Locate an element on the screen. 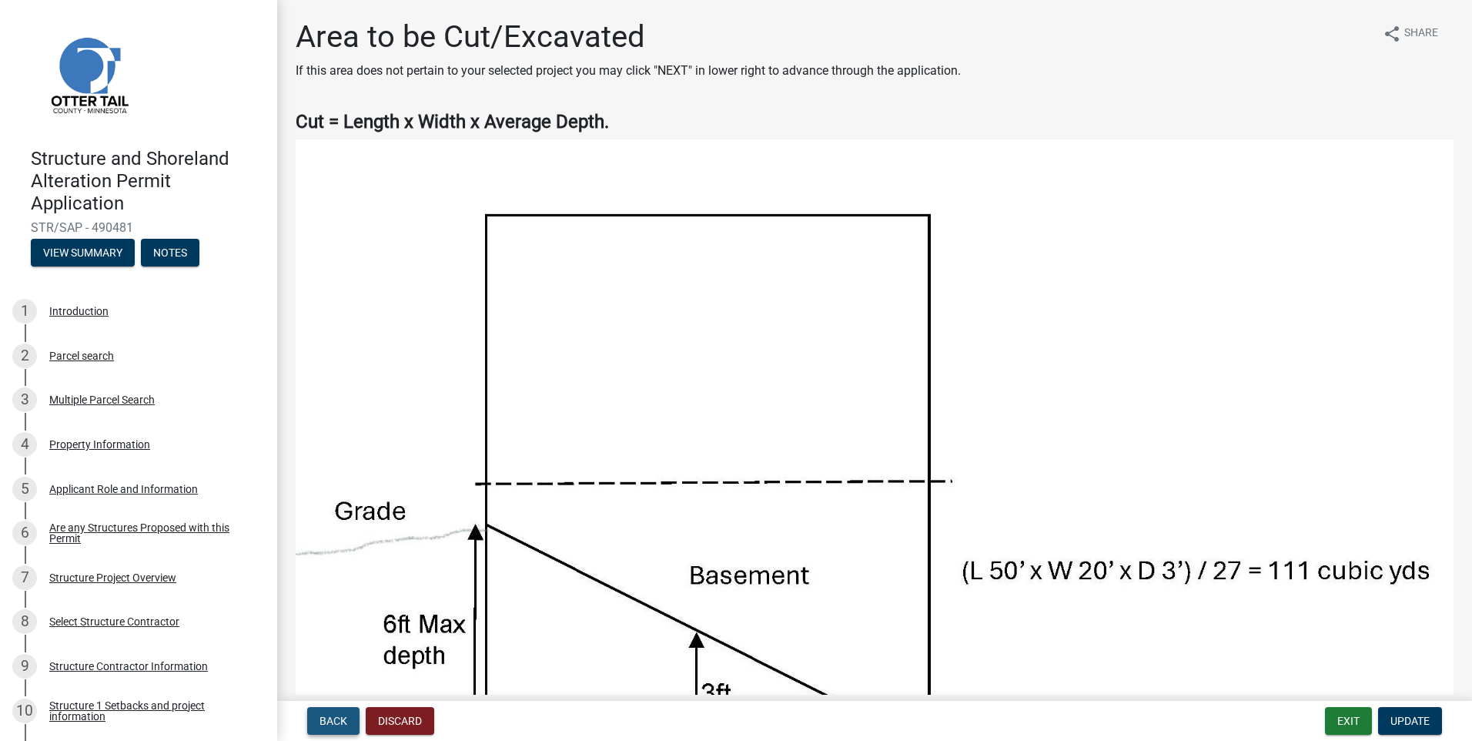 Image resolution: width=1472 pixels, height=741 pixels. button: View Summary is located at coordinates (82, 253).